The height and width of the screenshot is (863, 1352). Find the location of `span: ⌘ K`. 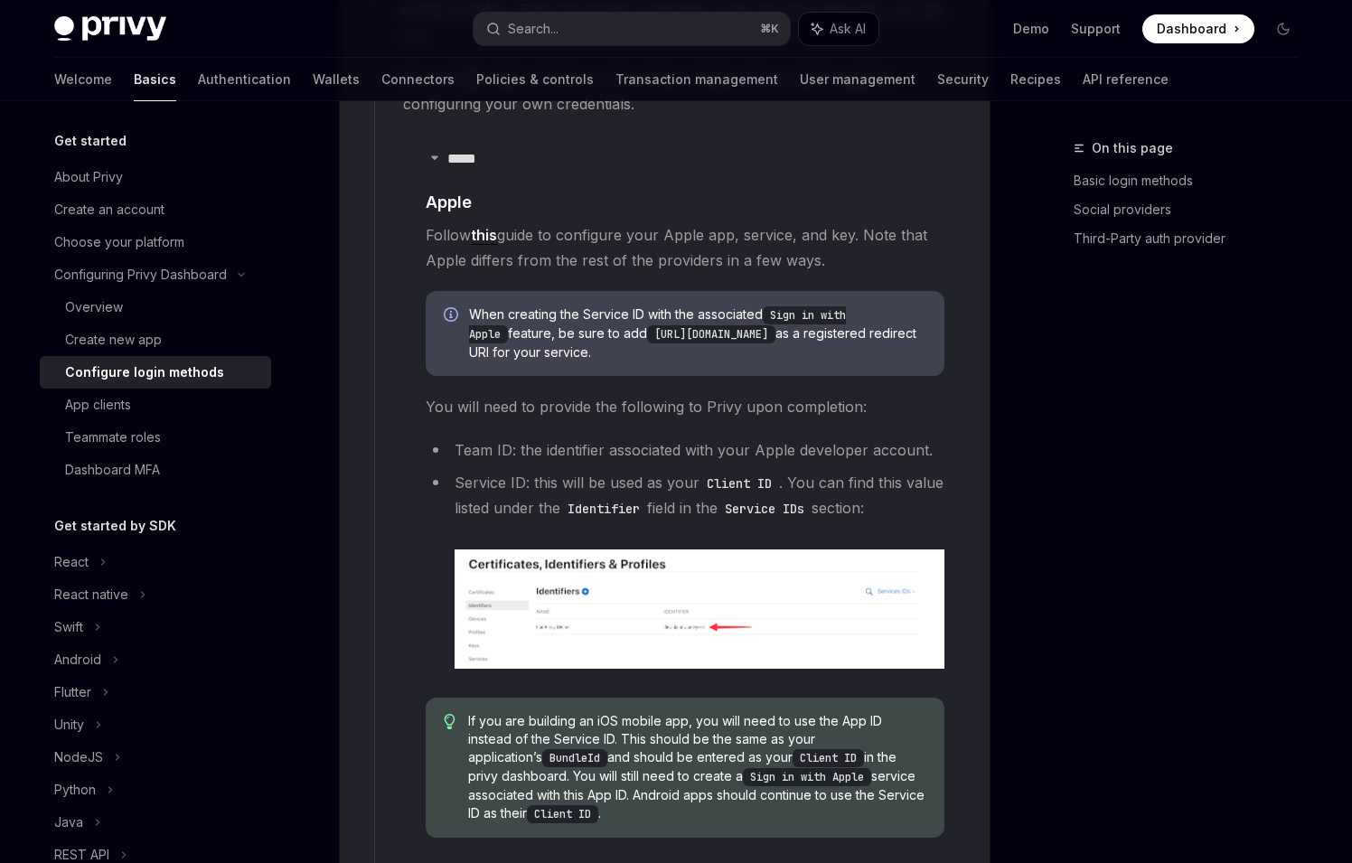

span: ⌘ K is located at coordinates (769, 29).